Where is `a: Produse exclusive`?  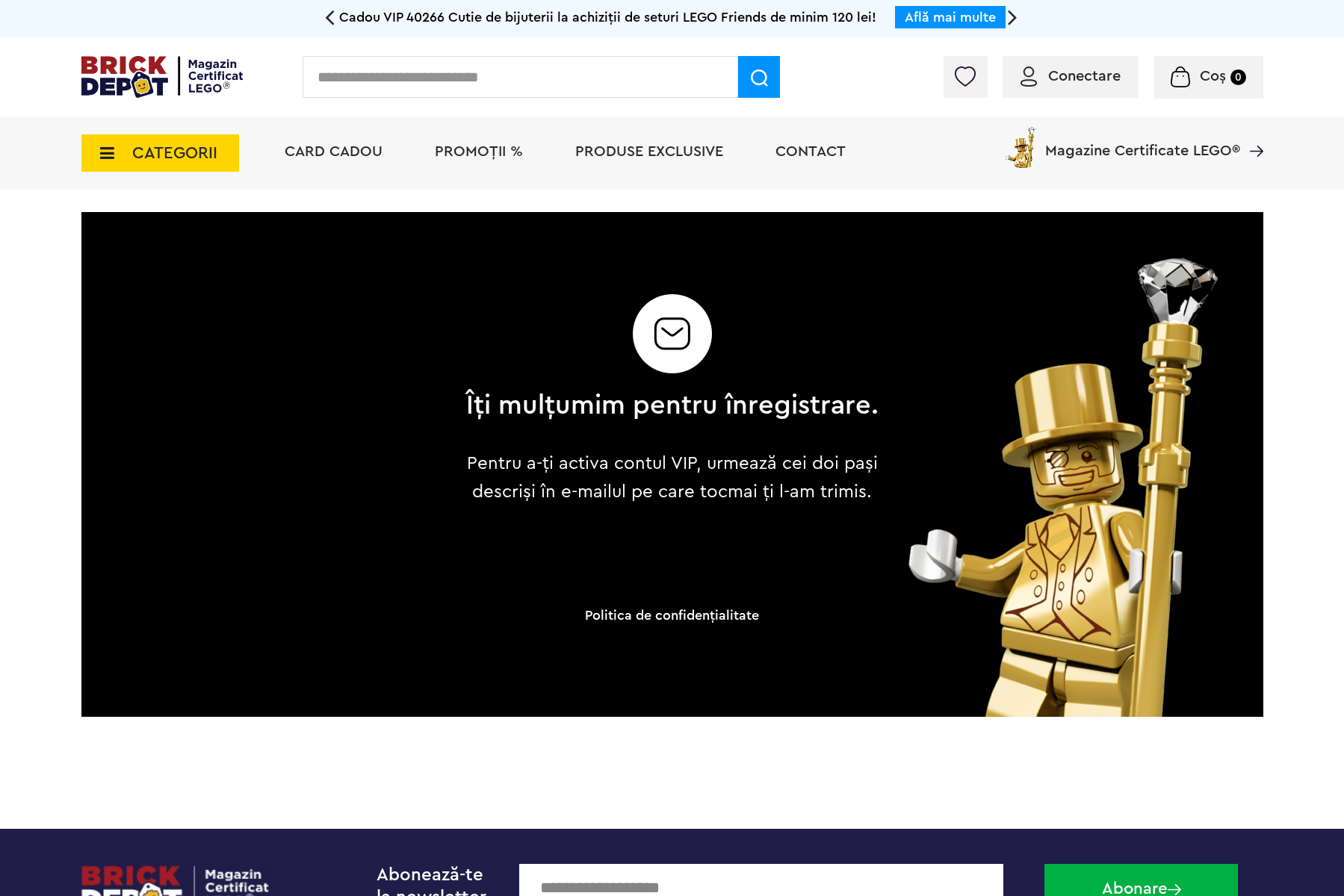 a: Produse exclusive is located at coordinates (649, 151).